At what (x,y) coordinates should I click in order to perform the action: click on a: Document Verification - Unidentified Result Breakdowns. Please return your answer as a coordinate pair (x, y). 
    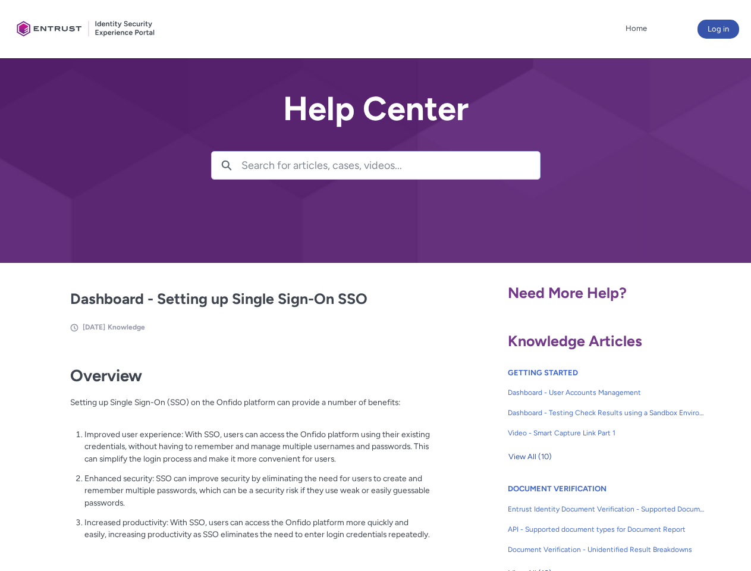
    Looking at the image, I should click on (607, 549).